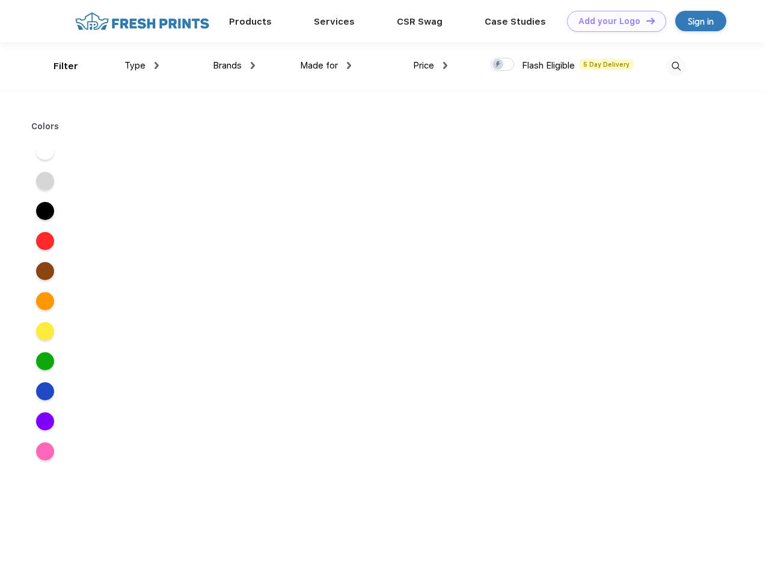 The image size is (766, 577). I want to click on img: DT, so click(650, 20).